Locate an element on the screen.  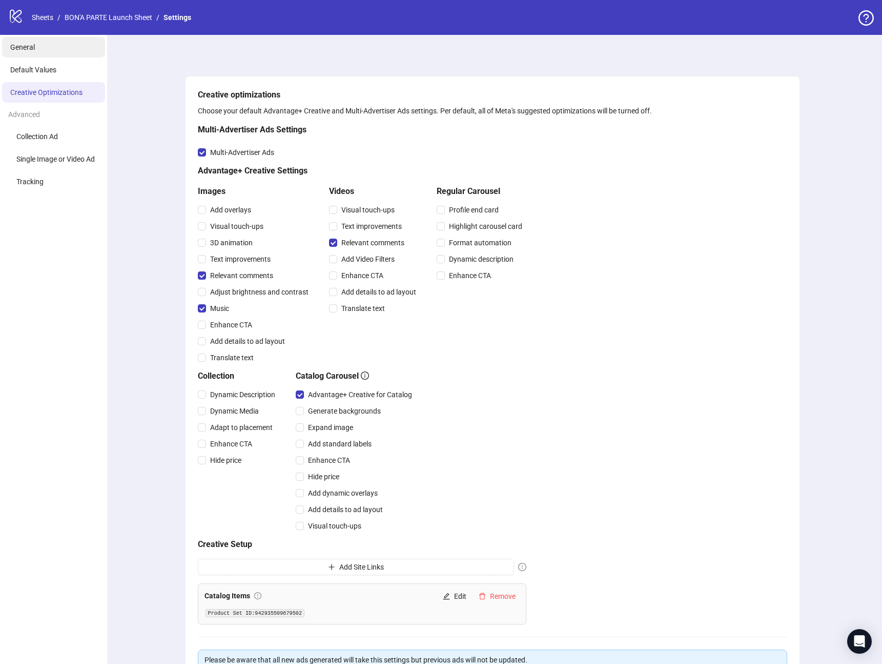
span: 3D animation is located at coordinates (231, 243).